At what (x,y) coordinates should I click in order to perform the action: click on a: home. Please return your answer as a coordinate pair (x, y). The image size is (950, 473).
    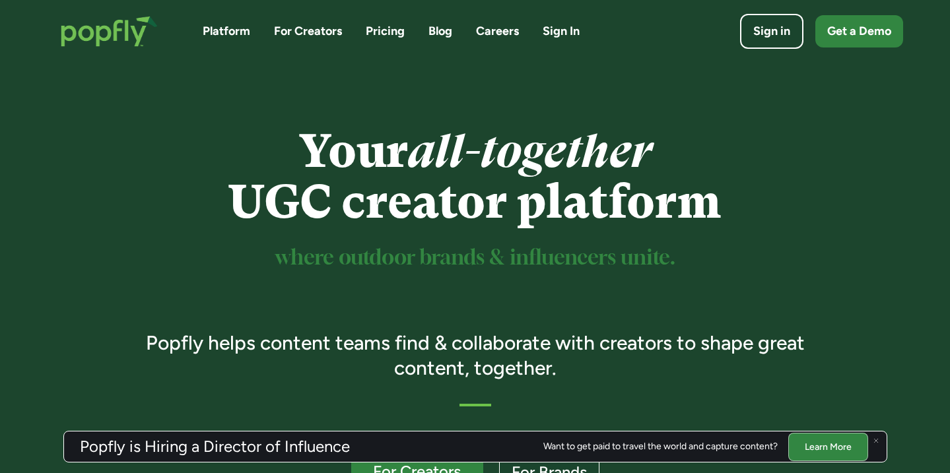
    Looking at the image, I should click on (109, 31).